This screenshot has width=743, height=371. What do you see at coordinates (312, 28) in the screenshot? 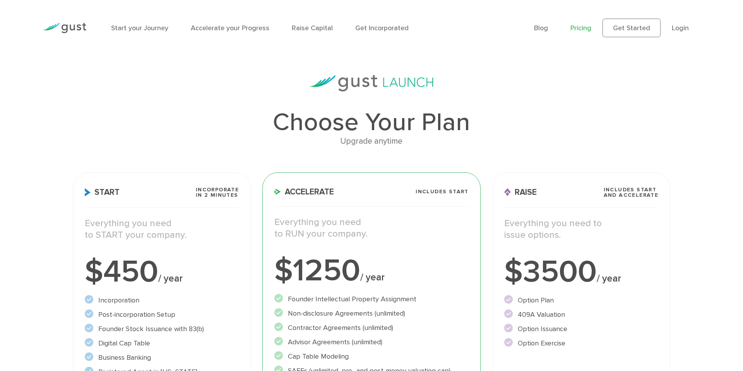
I see `a: Raise Capital` at bounding box center [312, 28].